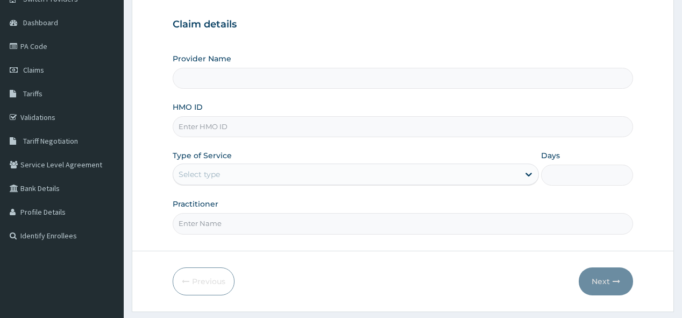 Image resolution: width=682 pixels, height=318 pixels. I want to click on label: Type of Service, so click(202, 155).